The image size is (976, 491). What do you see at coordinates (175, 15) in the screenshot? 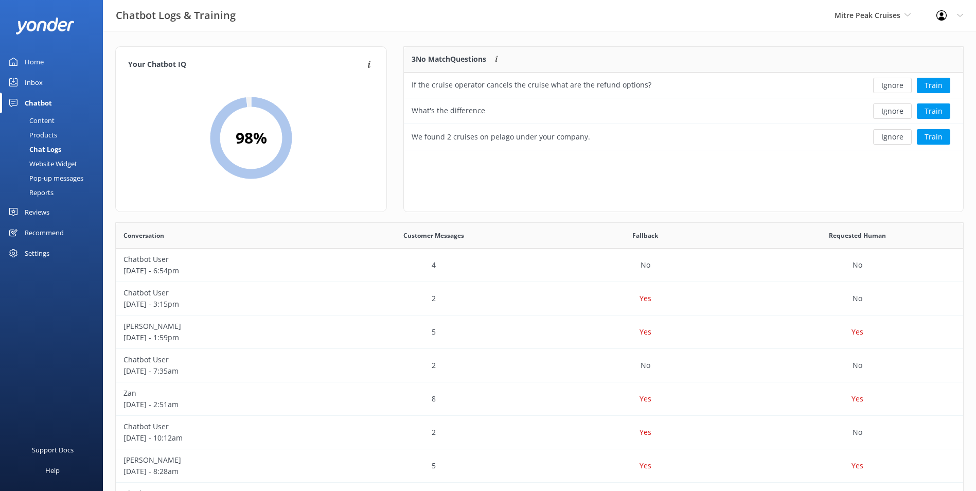
I see `h3: Chatbot Logs & Training` at bounding box center [175, 15].